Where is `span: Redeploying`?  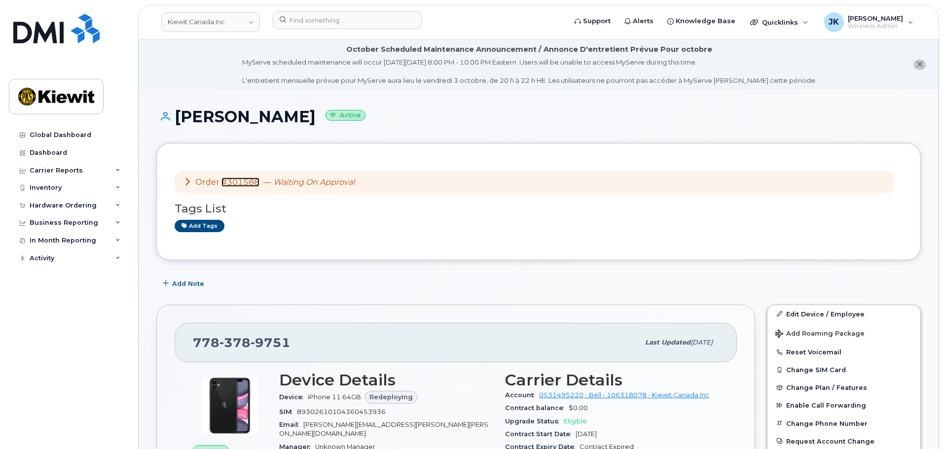
span: Redeploying is located at coordinates (391, 397).